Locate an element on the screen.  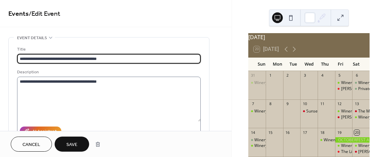
div: 4 is located at coordinates (322, 75).